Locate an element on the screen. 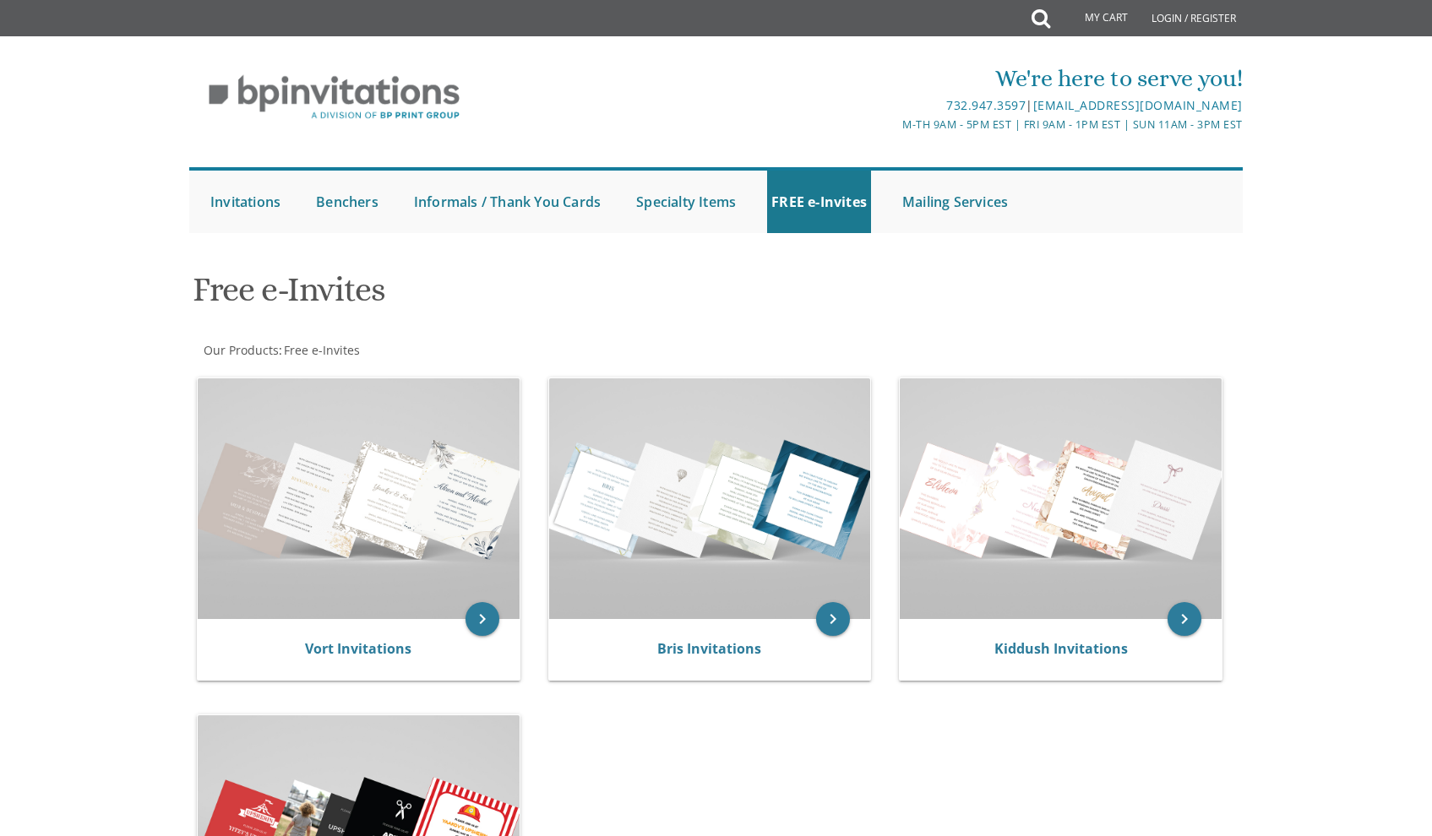 Image resolution: width=1432 pixels, height=836 pixels. img: Bris Invitations is located at coordinates (709, 498).